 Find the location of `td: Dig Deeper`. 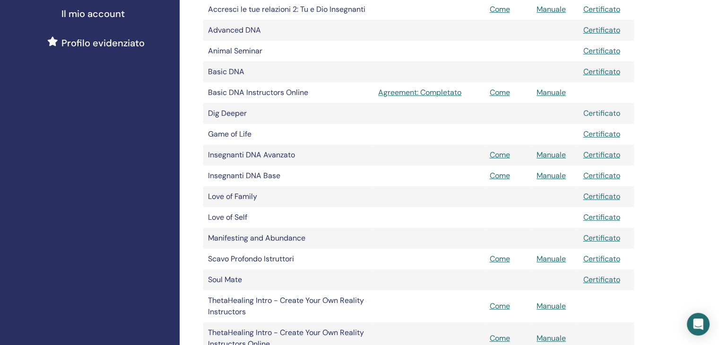

td: Dig Deeper is located at coordinates (288, 113).